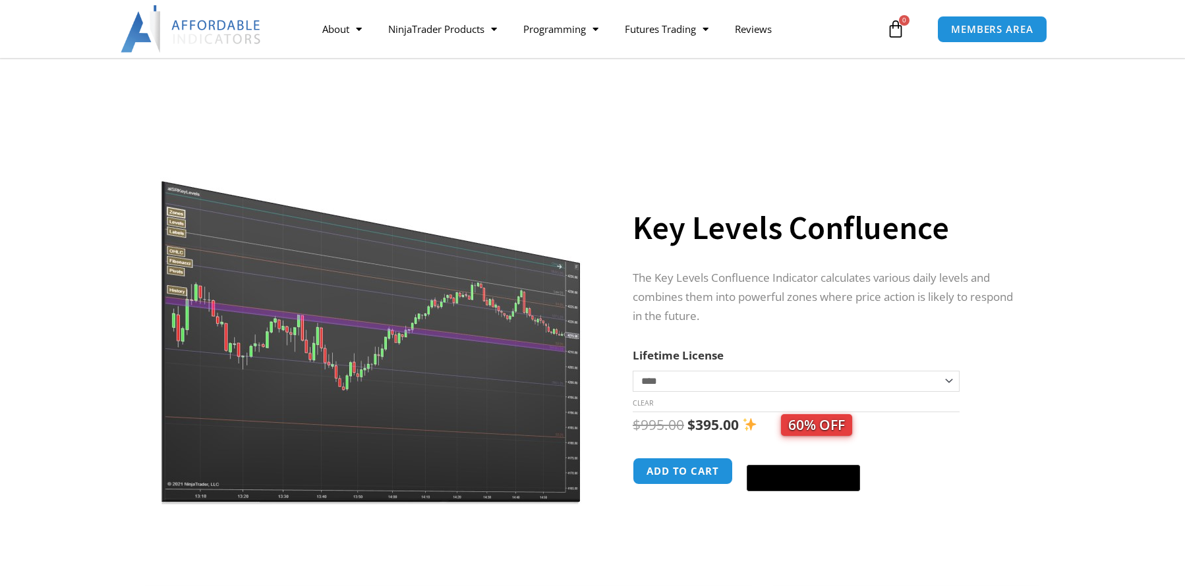 The width and height of the screenshot is (1185, 586). Describe the element at coordinates (795, 268) in the screenshot. I see `img: Key Levels - ES 10 Range | Affordable Indicators – NinjaTrader` at that location.